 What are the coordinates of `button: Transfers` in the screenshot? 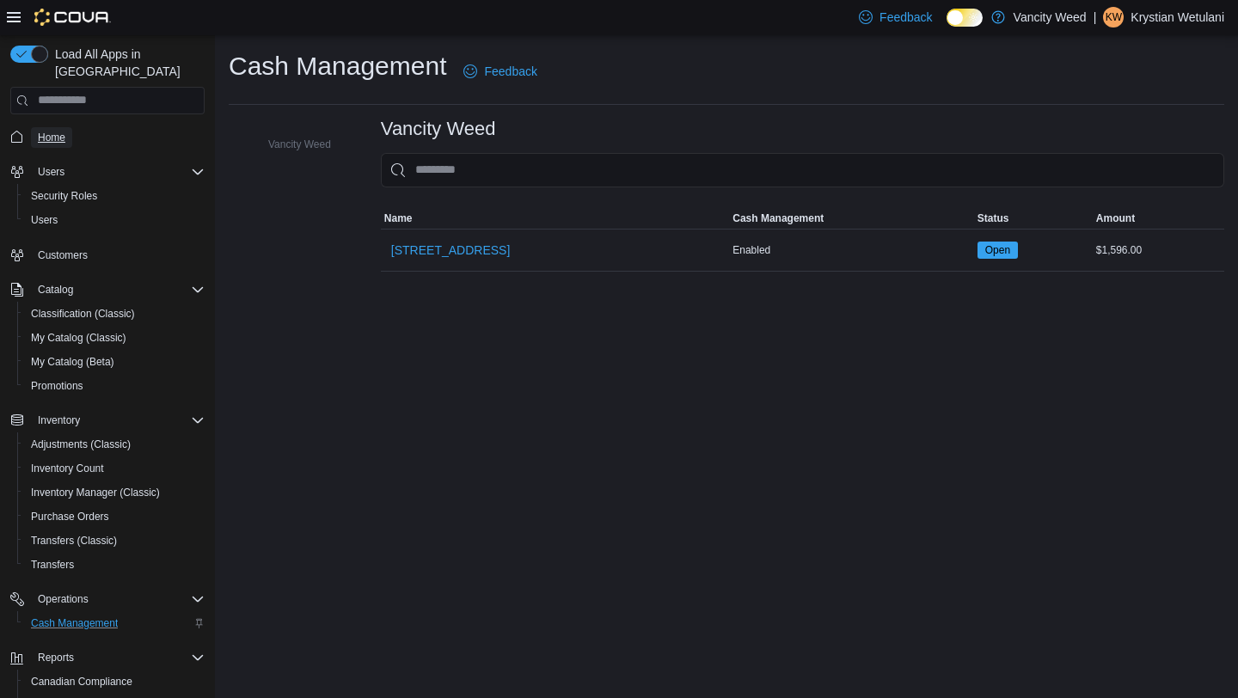 It's located at (114, 565).